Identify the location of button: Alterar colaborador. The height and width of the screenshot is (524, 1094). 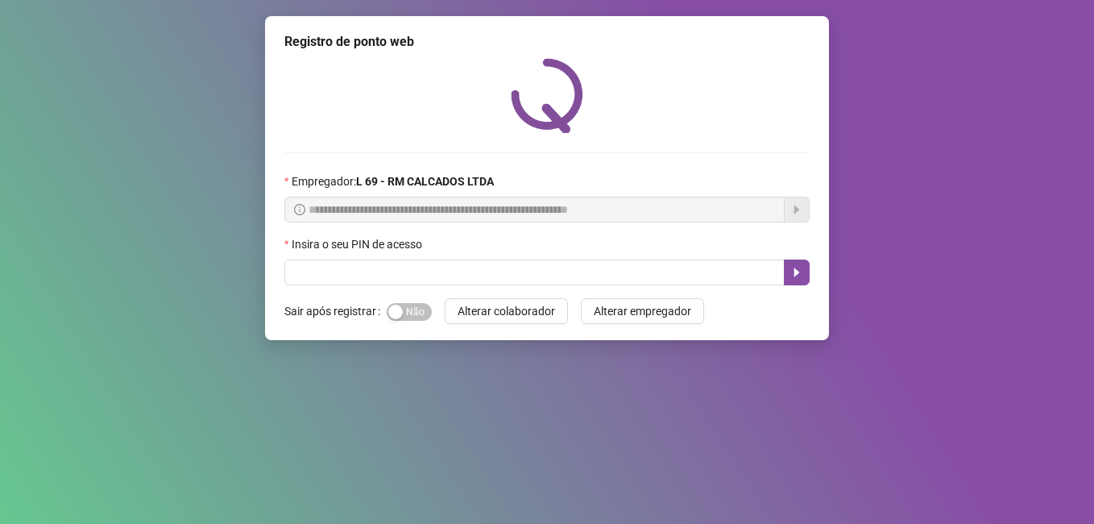
(506, 311).